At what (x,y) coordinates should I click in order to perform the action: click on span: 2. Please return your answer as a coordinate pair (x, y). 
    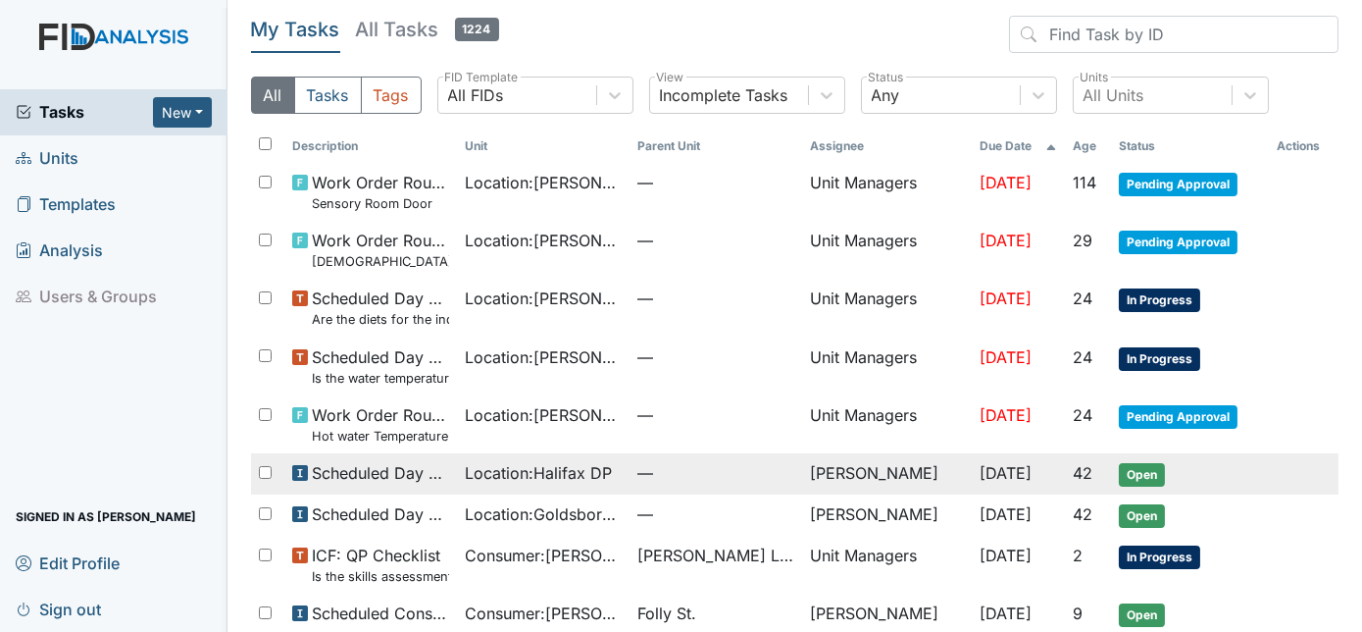
    Looking at the image, I should click on (1078, 555).